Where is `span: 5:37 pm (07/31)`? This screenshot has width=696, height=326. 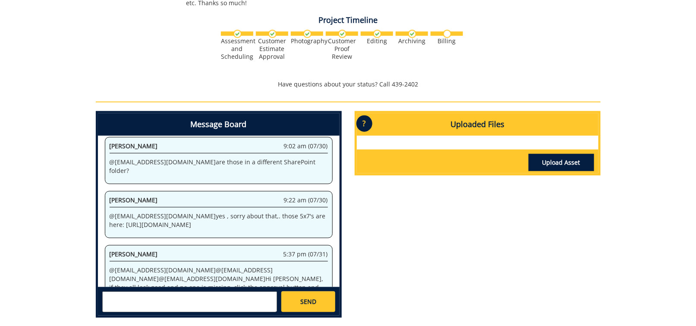
span: 5:37 pm (07/31) is located at coordinates (306, 254).